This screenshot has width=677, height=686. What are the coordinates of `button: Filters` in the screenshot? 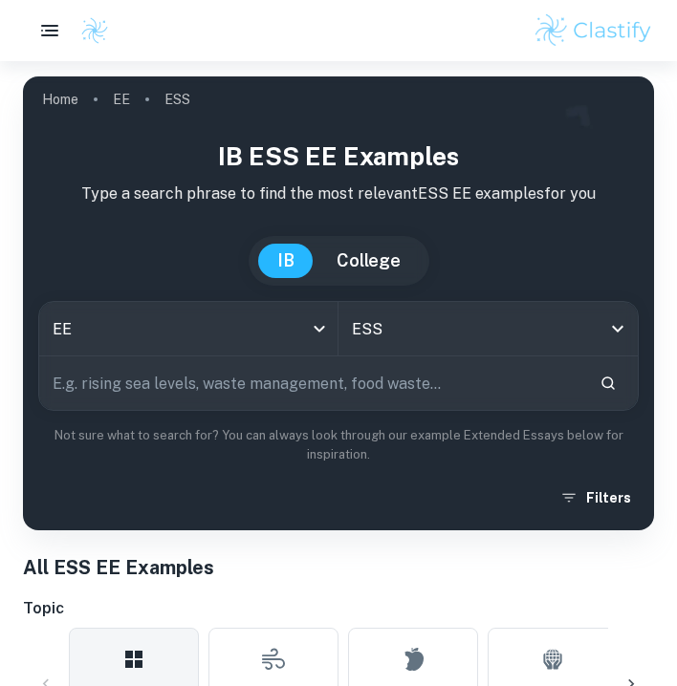 It's located at (596, 498).